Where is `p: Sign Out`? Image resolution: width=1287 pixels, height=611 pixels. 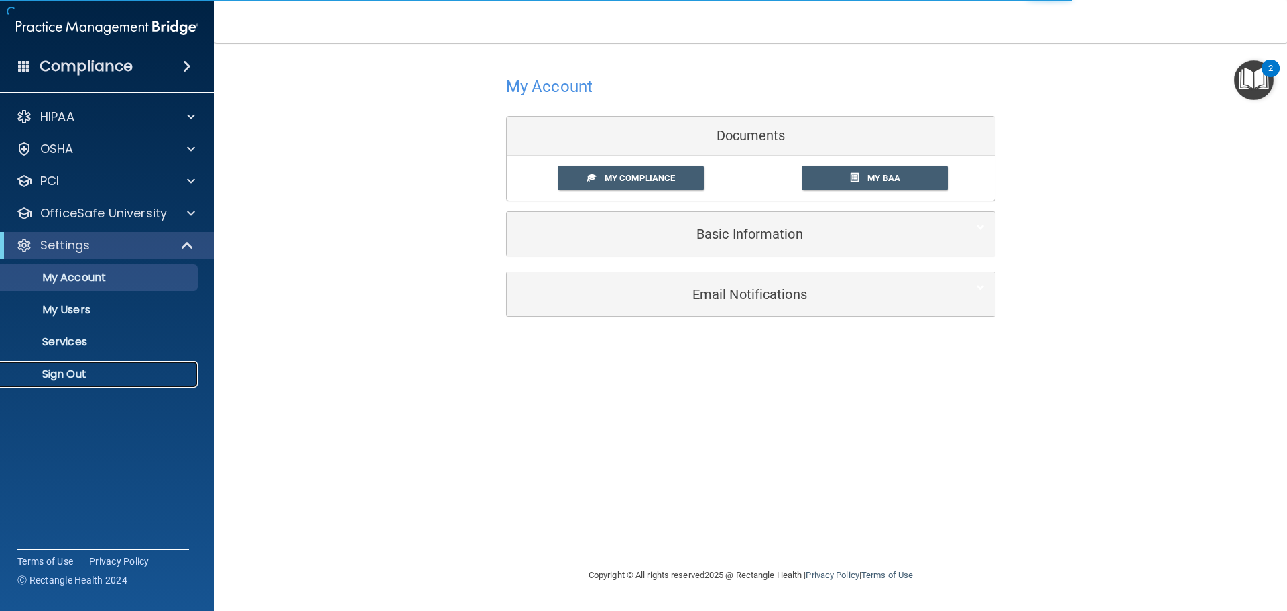 p: Sign Out is located at coordinates (100, 374).